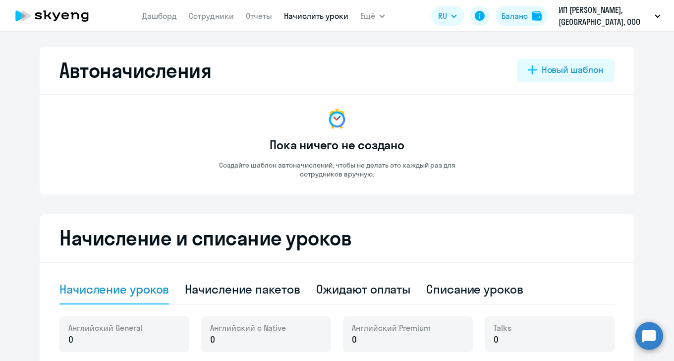  Describe the element at coordinates (337, 238) in the screenshot. I see `h2: Начисление и списание уроков` at that location.